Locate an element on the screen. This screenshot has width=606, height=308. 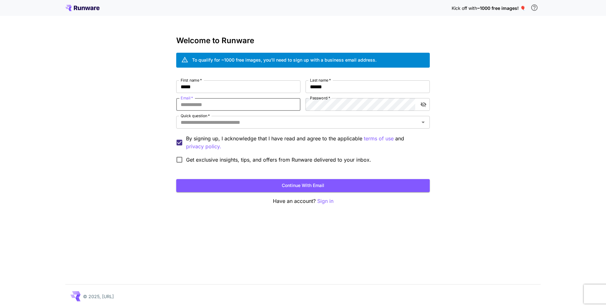
p: Have an account? is located at coordinates (303, 201).